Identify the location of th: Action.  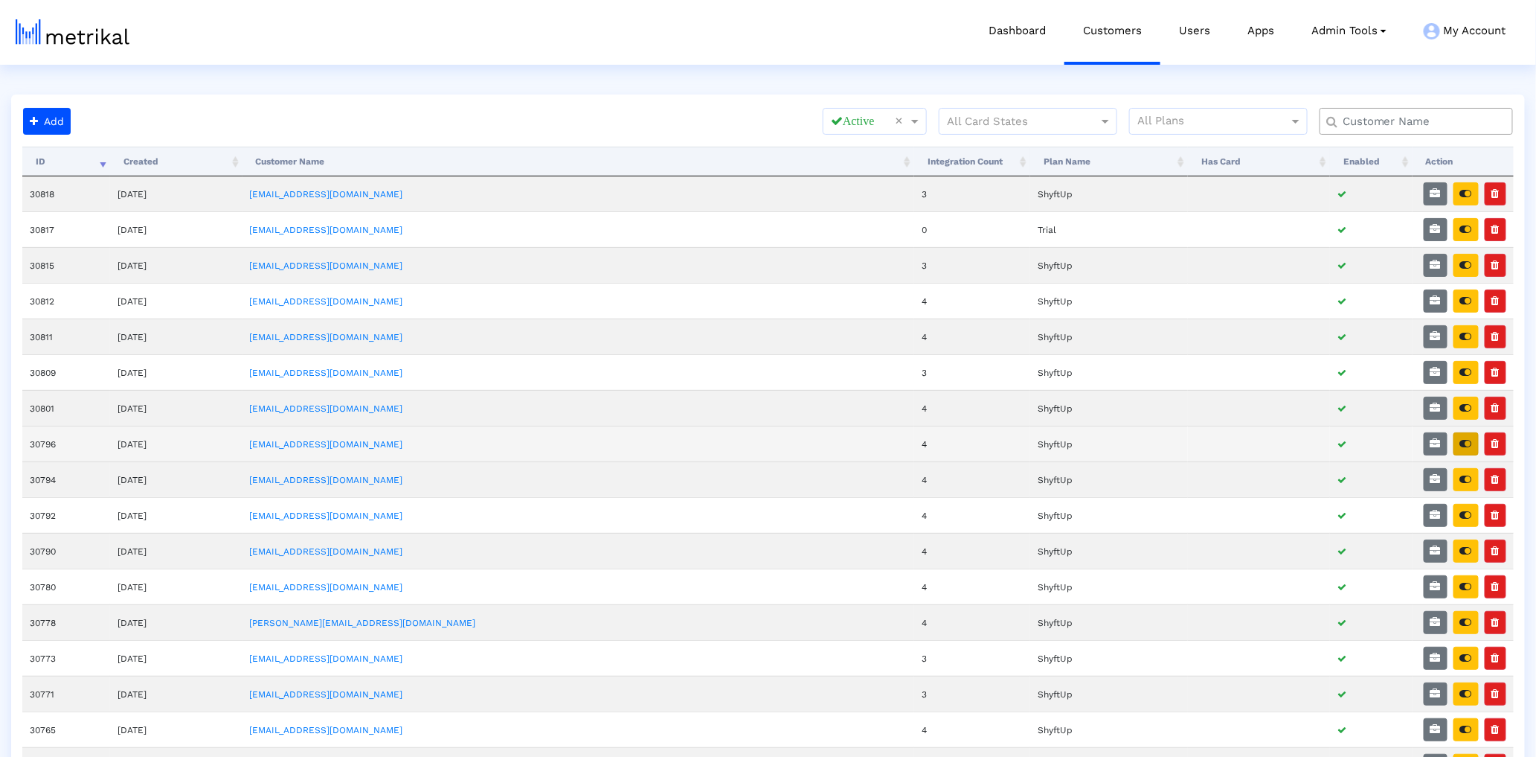
(1463, 161).